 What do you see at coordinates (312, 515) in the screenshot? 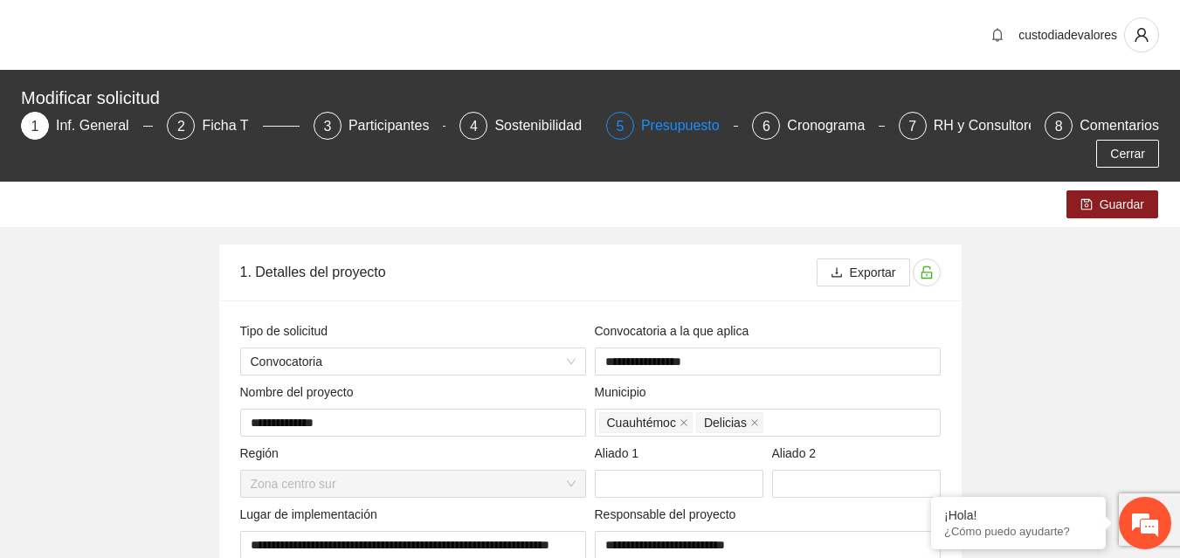
I see `span: Lugar de implementación` at bounding box center [312, 515].